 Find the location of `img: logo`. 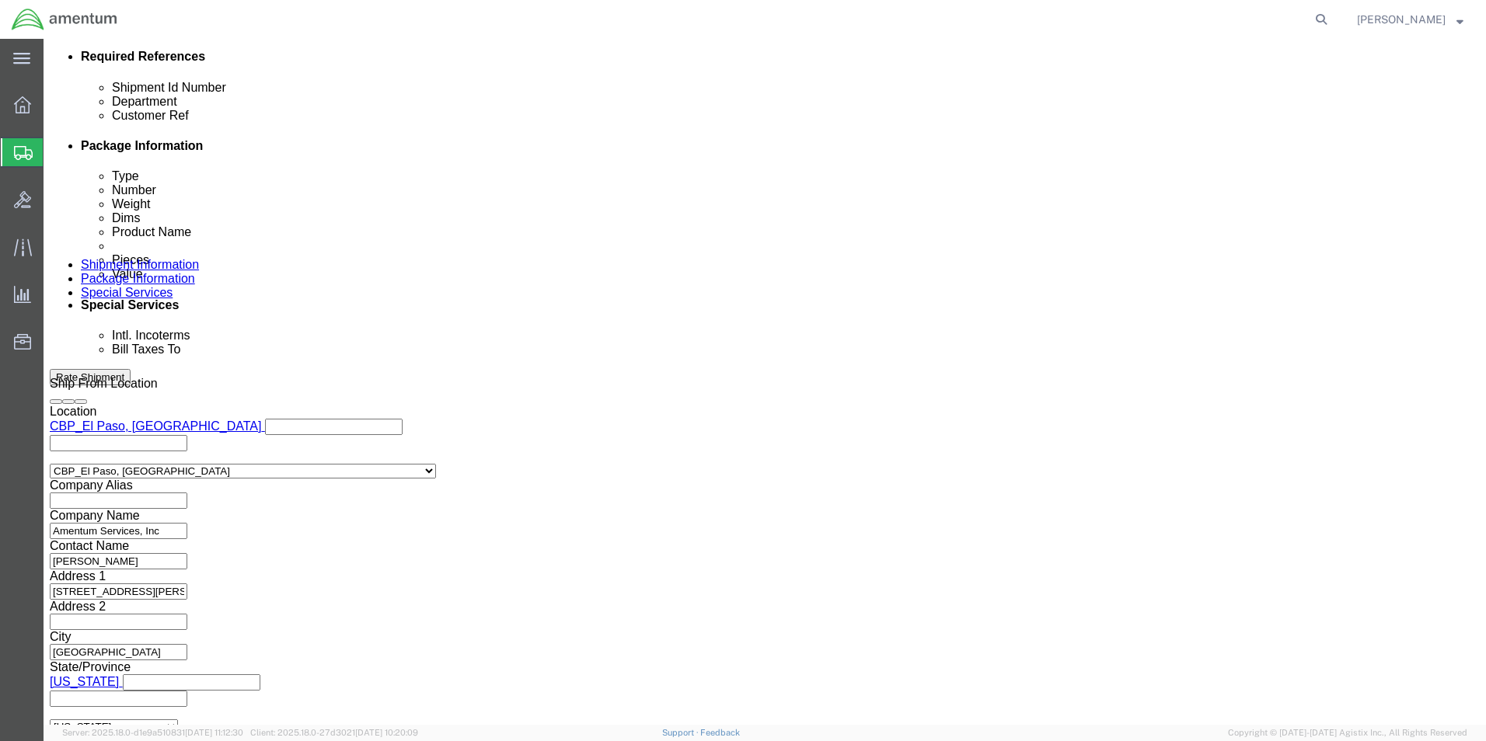

img: logo is located at coordinates (64, 19).